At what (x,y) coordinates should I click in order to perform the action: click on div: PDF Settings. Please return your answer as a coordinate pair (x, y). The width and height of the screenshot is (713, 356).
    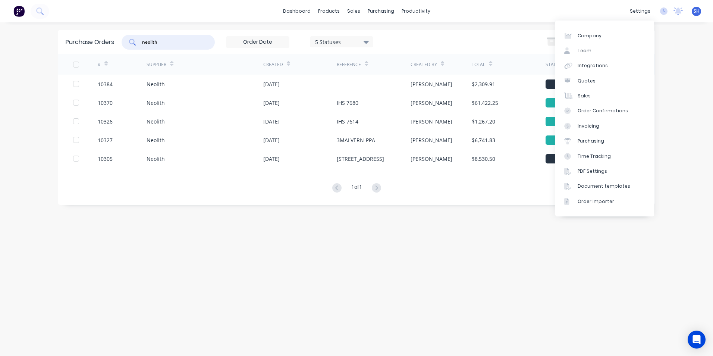
    Looking at the image, I should click on (592, 171).